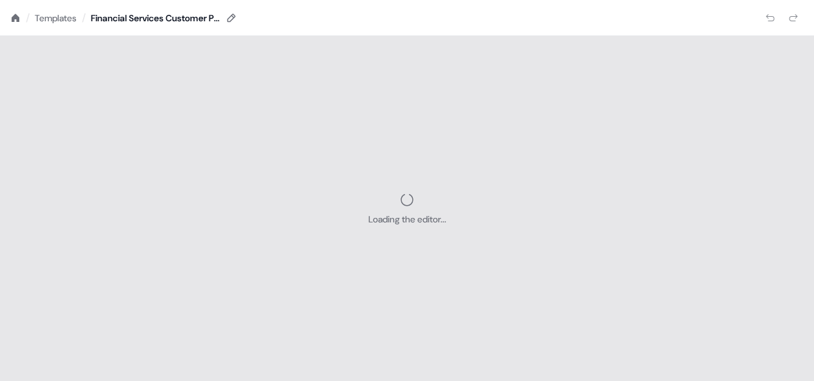 This screenshot has width=814, height=381. I want to click on a: Templates, so click(55, 18).